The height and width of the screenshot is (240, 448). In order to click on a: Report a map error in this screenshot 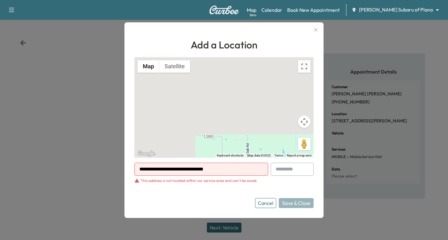, I will do `click(299, 155)`.